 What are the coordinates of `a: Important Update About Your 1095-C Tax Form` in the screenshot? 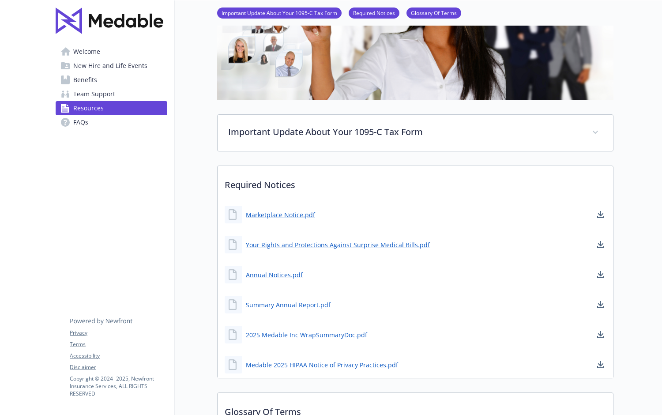 It's located at (279, 12).